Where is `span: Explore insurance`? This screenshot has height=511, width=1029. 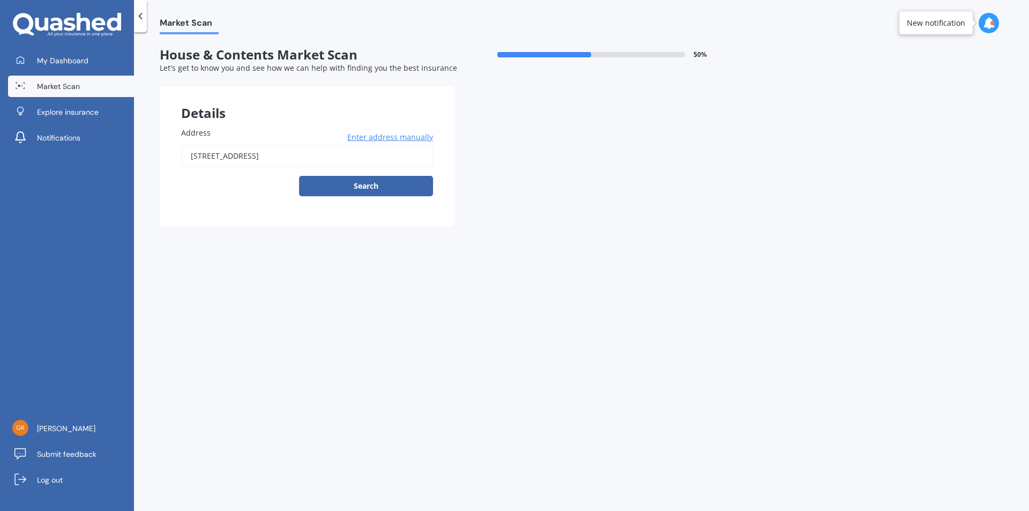
span: Explore insurance is located at coordinates (68, 112).